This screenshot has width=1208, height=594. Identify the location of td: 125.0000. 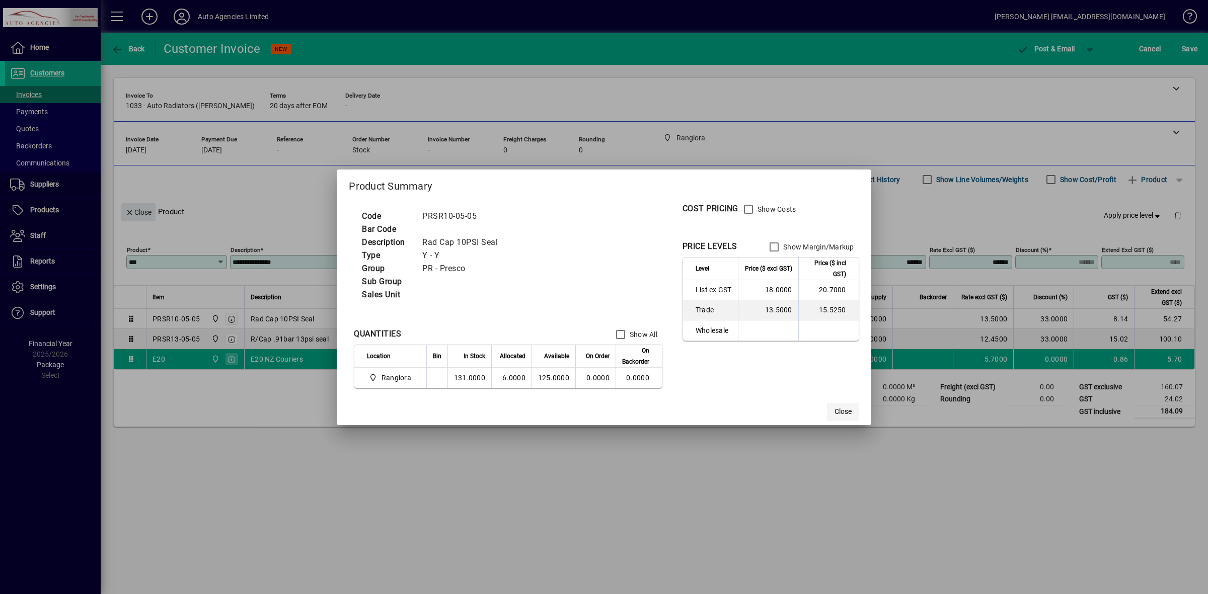
(553, 378).